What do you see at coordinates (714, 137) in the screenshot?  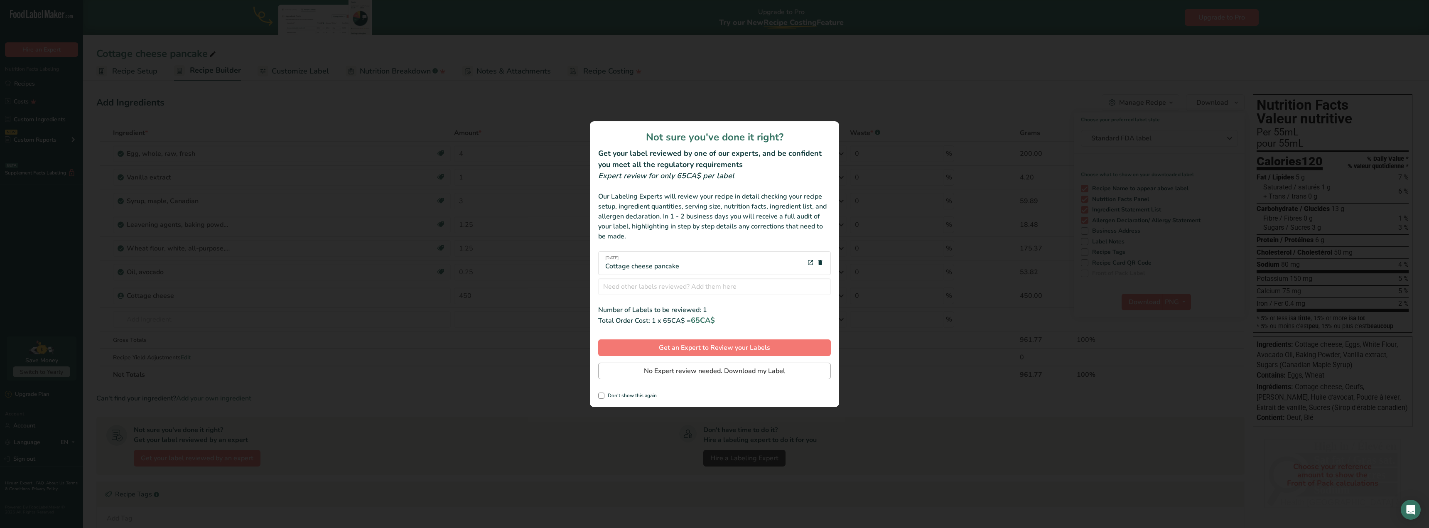 I see `h1: Not sure you've done it right?` at bounding box center [714, 137].